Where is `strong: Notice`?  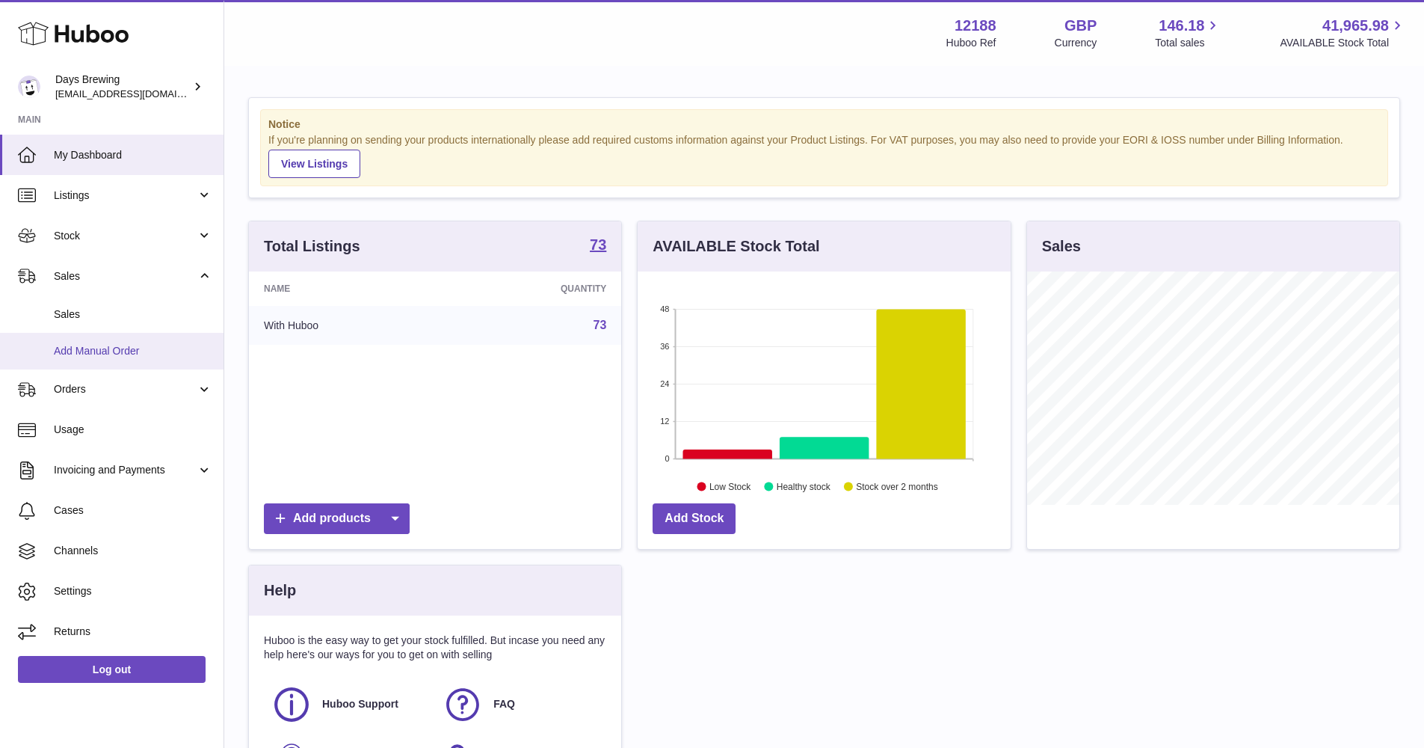 strong: Notice is located at coordinates (824, 124).